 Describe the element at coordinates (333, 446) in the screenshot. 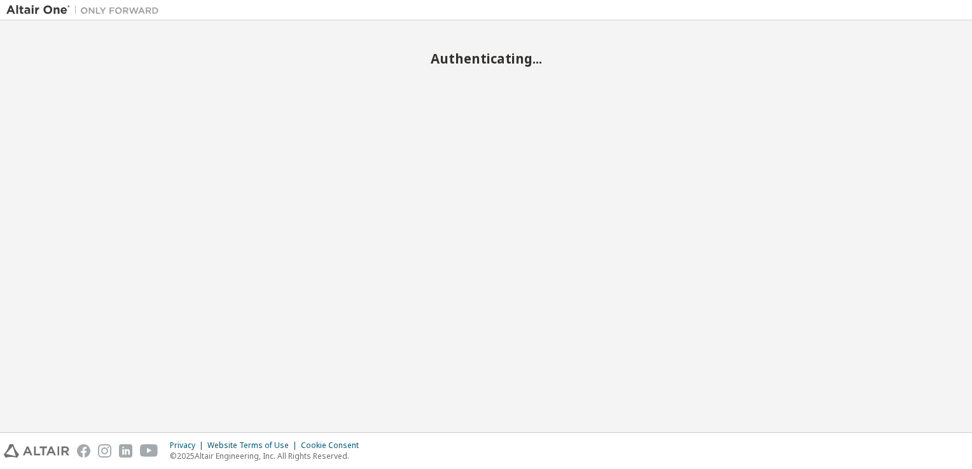

I see `div: Cookie Consent` at that location.